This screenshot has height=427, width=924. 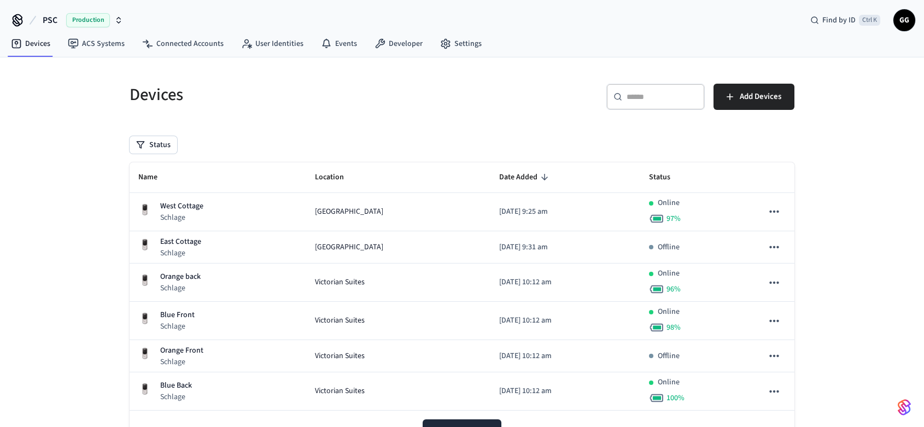 I want to click on button: GG, so click(x=905, y=20).